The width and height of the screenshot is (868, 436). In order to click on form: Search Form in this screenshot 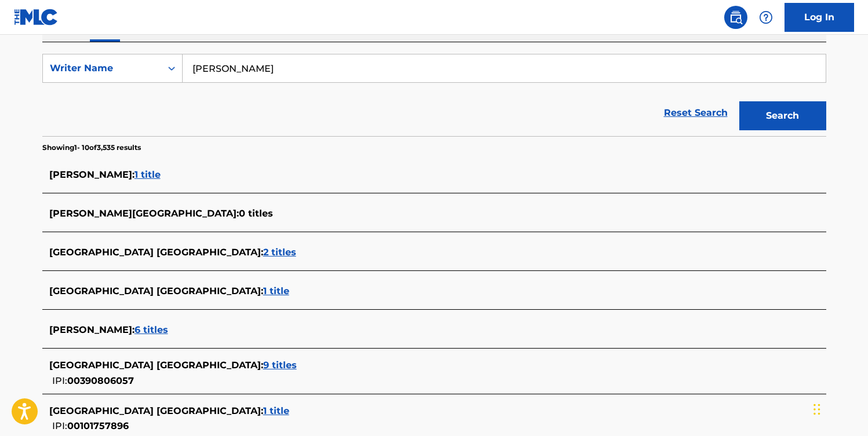, I will do `click(434, 95)`.